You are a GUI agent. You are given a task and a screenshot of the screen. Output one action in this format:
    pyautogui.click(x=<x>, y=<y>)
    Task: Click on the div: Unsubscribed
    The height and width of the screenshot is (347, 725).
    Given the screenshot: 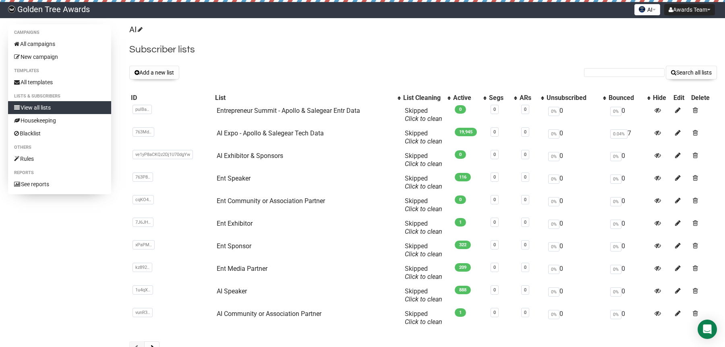 What is the action you would take?
    pyautogui.click(x=573, y=98)
    